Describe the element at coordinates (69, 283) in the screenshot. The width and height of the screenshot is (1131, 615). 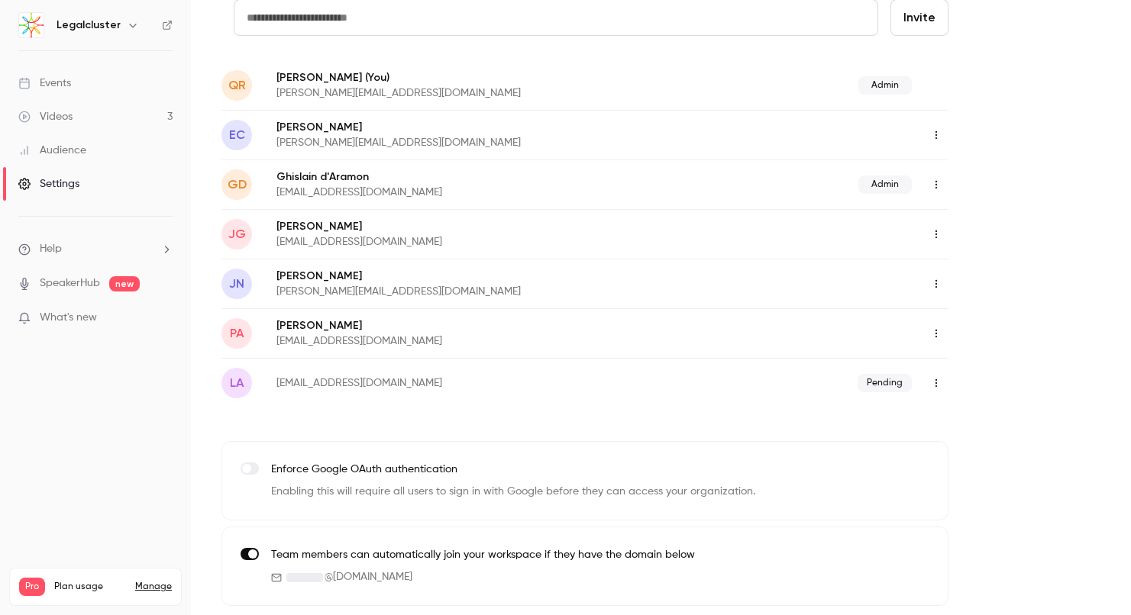
I see `a: SpeakerHub` at that location.